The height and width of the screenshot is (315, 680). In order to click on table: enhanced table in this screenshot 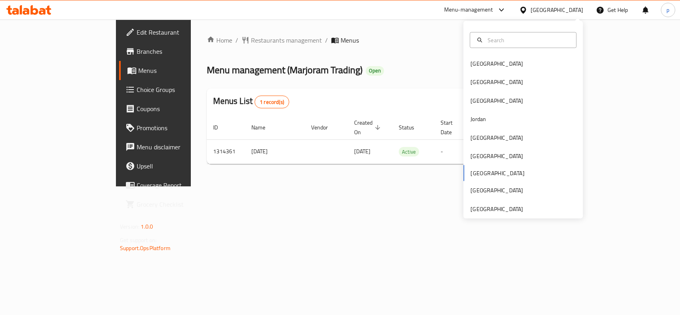, I will do `click(405, 140)`.